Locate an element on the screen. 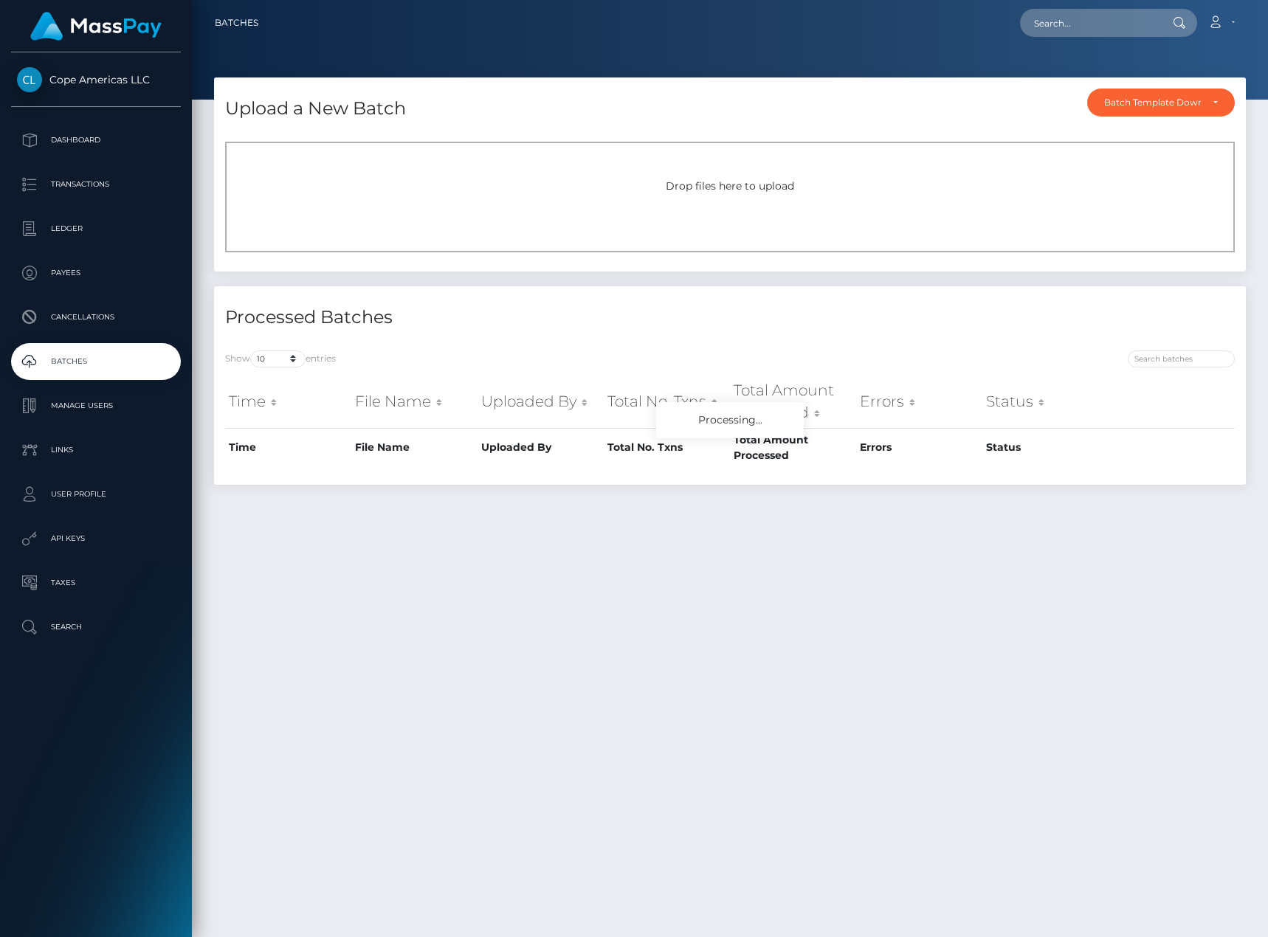 The height and width of the screenshot is (937, 1268). h4: Processed Batches is located at coordinates (472, 317).